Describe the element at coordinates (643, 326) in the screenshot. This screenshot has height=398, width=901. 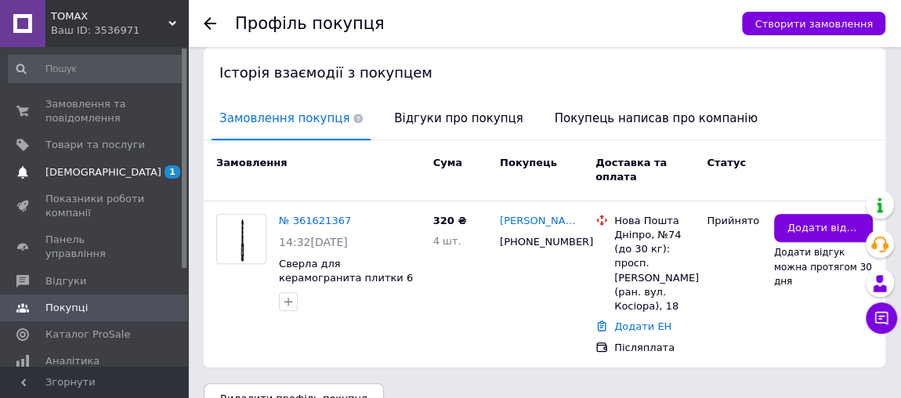
I see `a: Додати ЕН` at that location.